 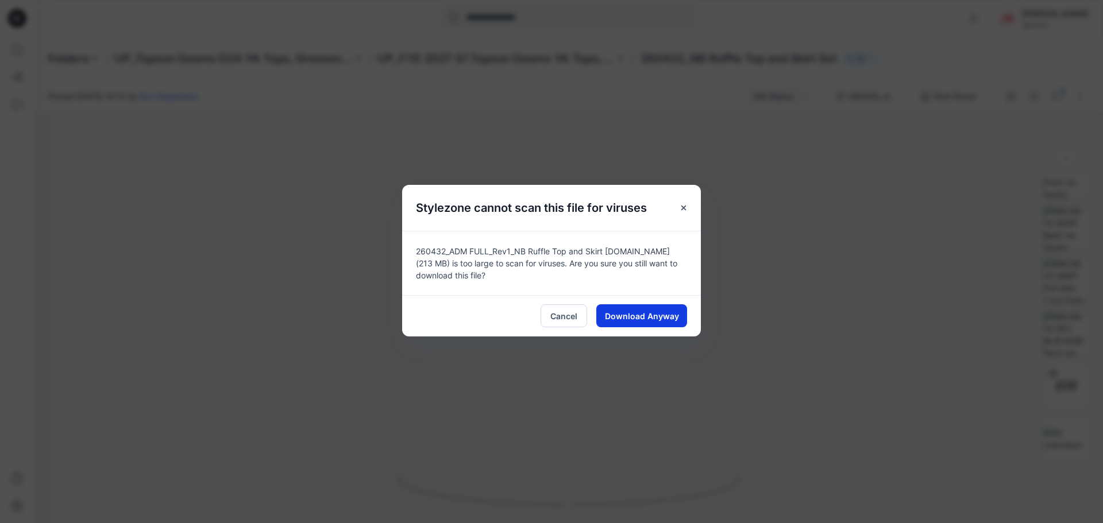 I want to click on h5: Stylezone cannot scan this file for viruses, so click(x=531, y=208).